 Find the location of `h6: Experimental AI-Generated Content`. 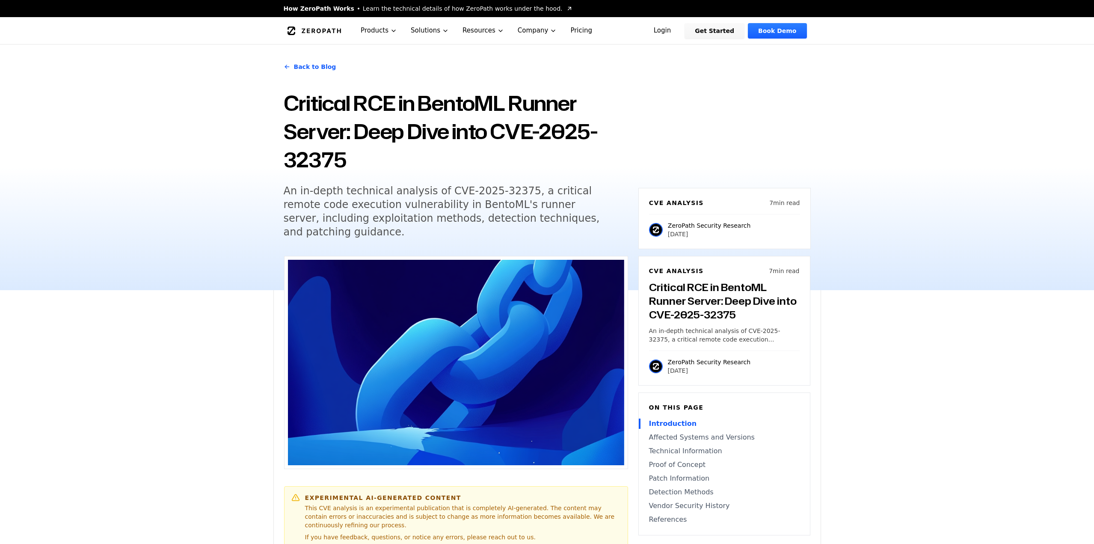

h6: Experimental AI-Generated Content is located at coordinates (463, 498).